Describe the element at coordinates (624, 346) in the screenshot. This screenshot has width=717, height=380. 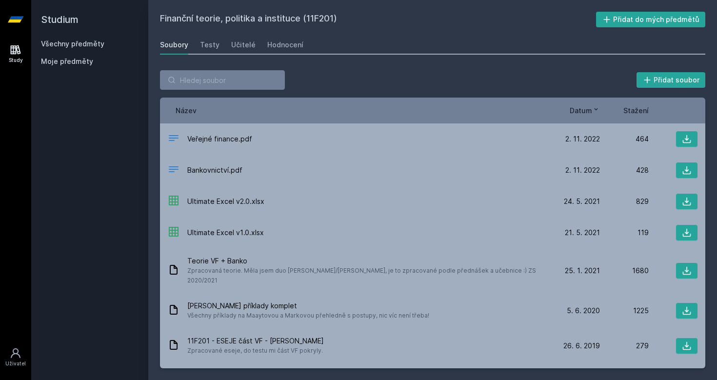
I see `div: 279` at that location.